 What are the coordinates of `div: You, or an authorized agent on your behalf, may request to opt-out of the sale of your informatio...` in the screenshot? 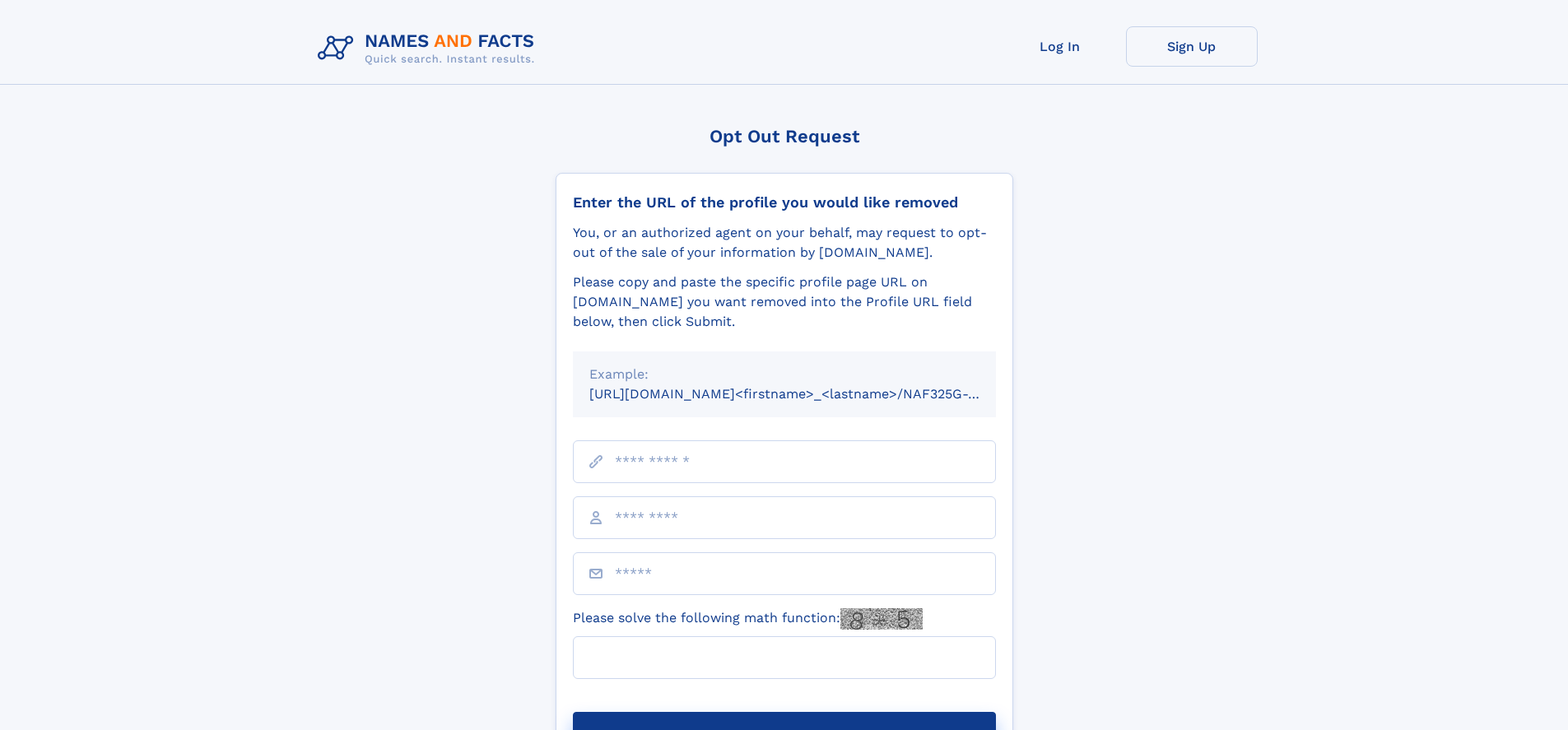 It's located at (784, 243).